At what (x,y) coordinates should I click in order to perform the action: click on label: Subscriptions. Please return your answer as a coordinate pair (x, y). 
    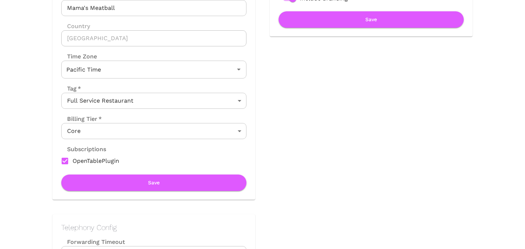
    Looking at the image, I should click on (83, 149).